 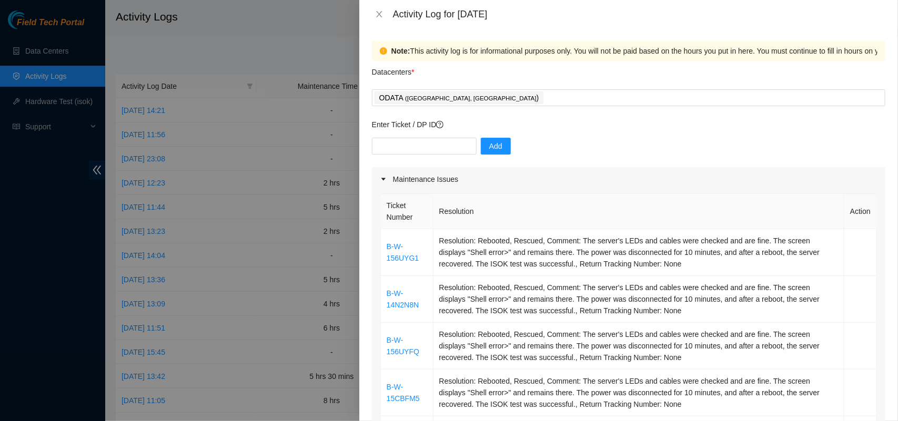 I want to click on span: close, so click(x=379, y=14).